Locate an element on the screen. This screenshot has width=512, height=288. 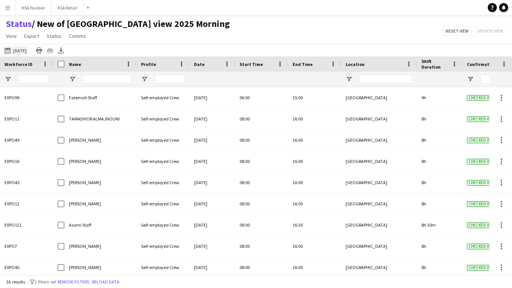
app-action-btn: Crew files as ZIP is located at coordinates (50, 50).